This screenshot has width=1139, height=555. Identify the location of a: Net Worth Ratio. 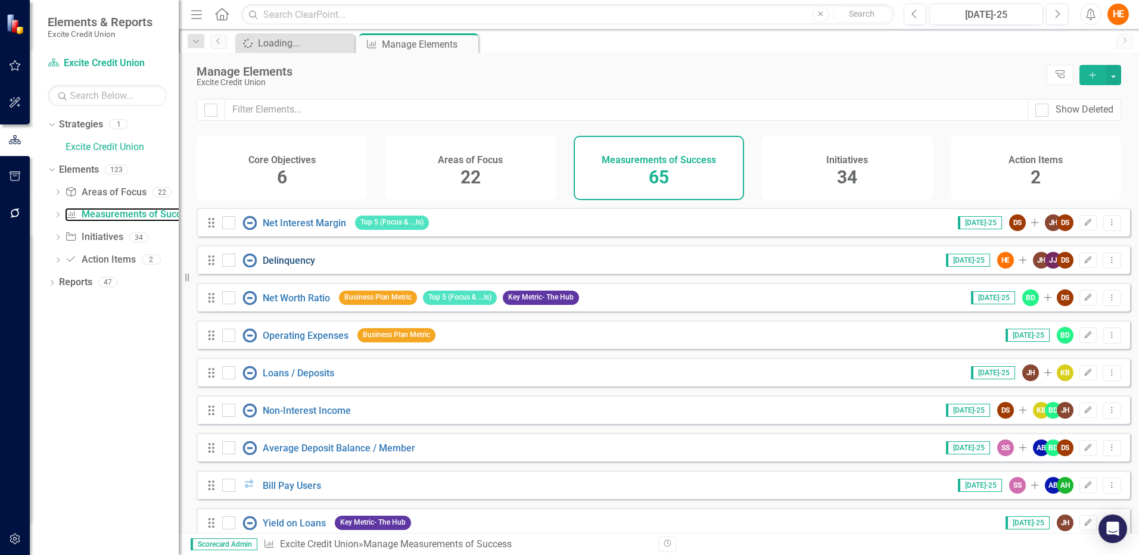
(296, 298).